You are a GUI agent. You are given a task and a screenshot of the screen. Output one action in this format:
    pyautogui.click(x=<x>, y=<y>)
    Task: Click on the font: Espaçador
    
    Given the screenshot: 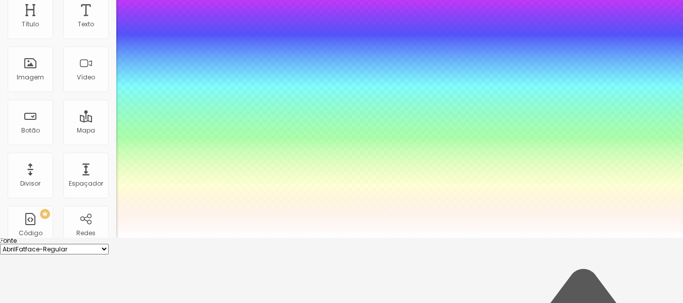 What is the action you would take?
    pyautogui.click(x=86, y=183)
    